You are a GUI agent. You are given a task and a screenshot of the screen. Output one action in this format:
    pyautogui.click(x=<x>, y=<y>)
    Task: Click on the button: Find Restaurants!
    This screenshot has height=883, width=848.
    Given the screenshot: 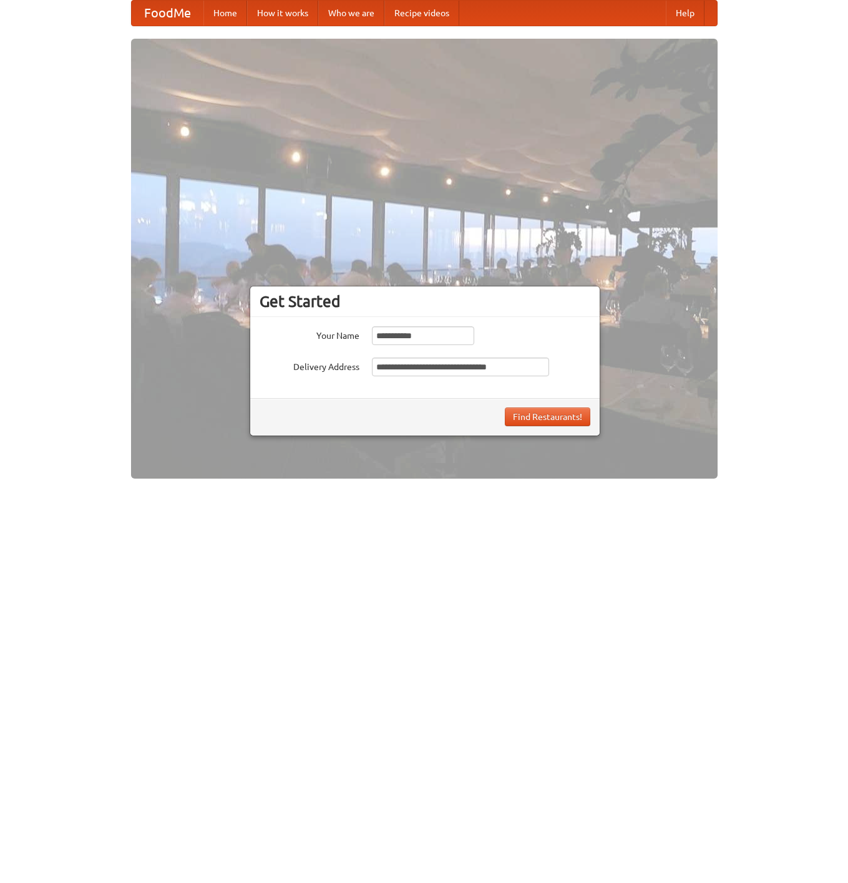 What is the action you would take?
    pyautogui.click(x=547, y=417)
    